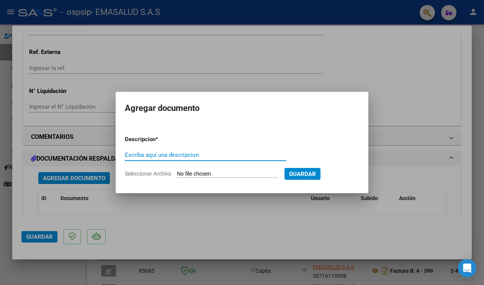  What do you see at coordinates (148, 174) in the screenshot?
I see `span: Seleccionar Archivo` at bounding box center [148, 174].